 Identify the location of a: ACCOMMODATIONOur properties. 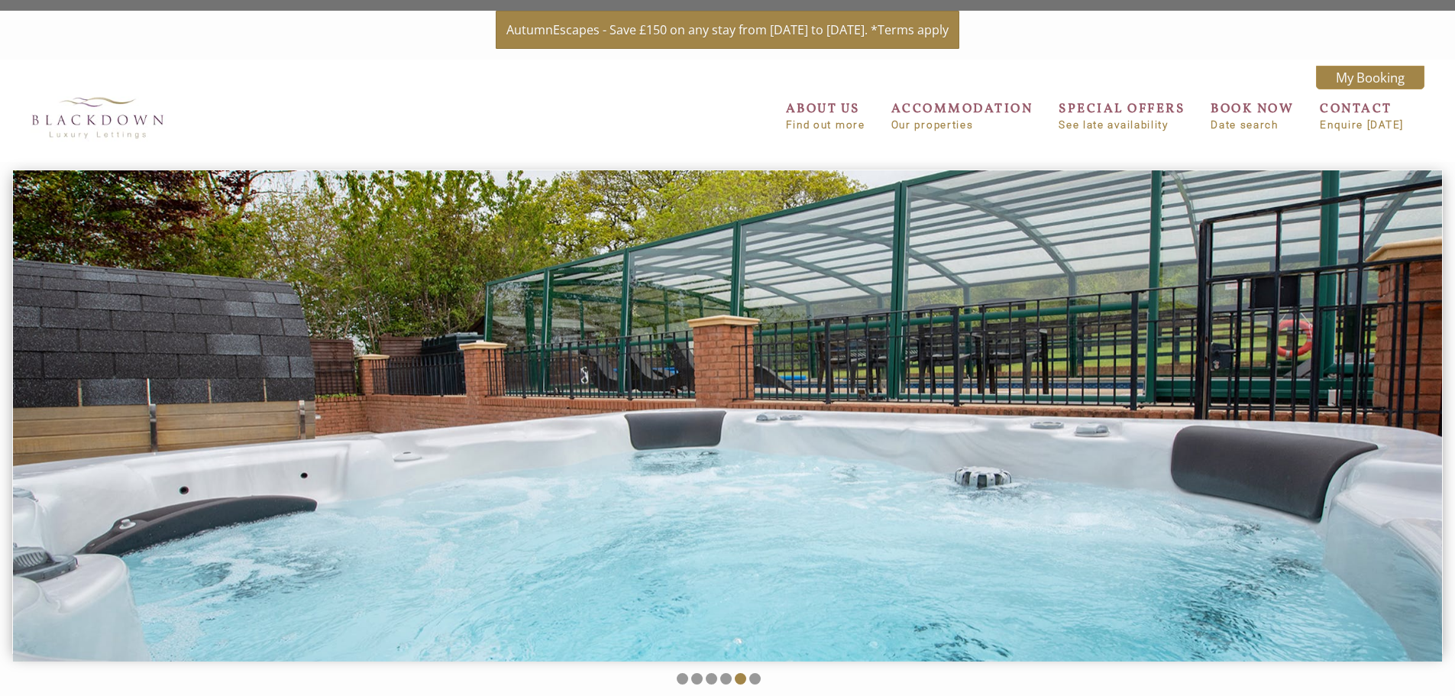
(962, 115).